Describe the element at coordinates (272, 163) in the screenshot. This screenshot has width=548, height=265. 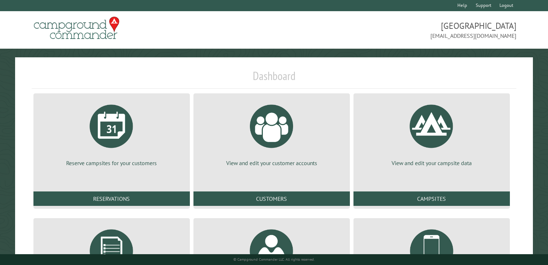
I see `p: View and edit your customer accounts` at that location.